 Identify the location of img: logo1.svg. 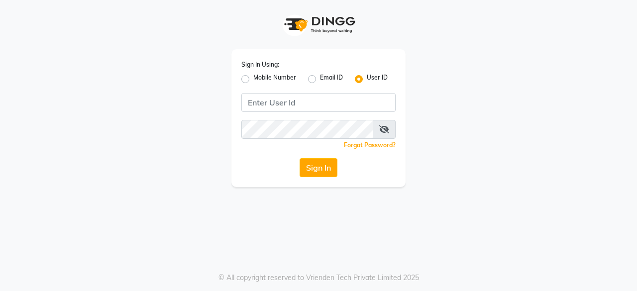
(318, 24).